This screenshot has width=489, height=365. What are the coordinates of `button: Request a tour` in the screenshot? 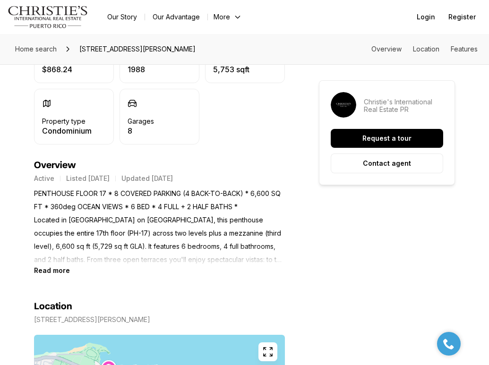 It's located at (387, 138).